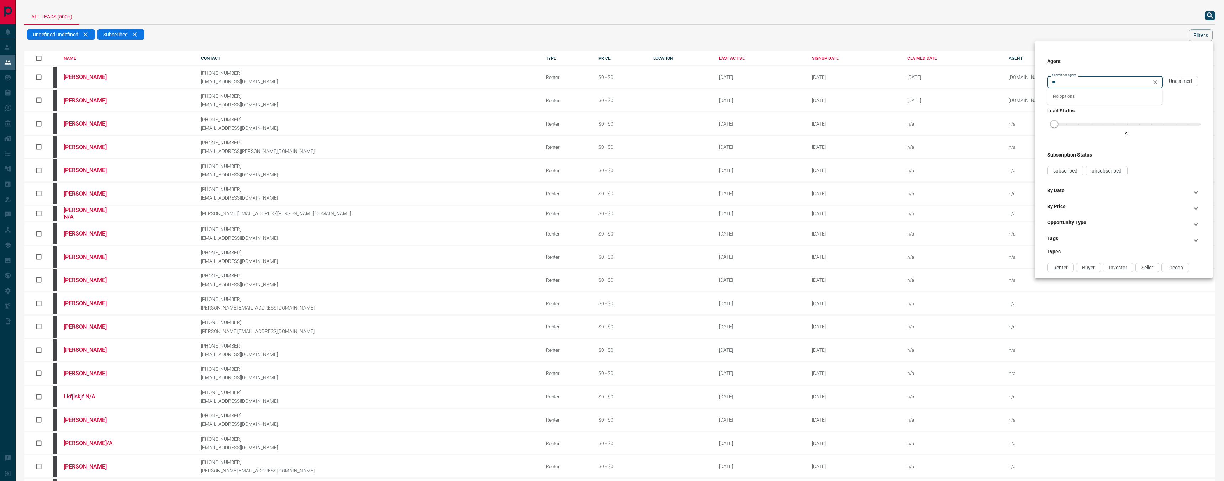 Image resolution: width=1224 pixels, height=481 pixels. What do you see at coordinates (1060, 268) in the screenshot?
I see `div: Renter` at bounding box center [1060, 268].